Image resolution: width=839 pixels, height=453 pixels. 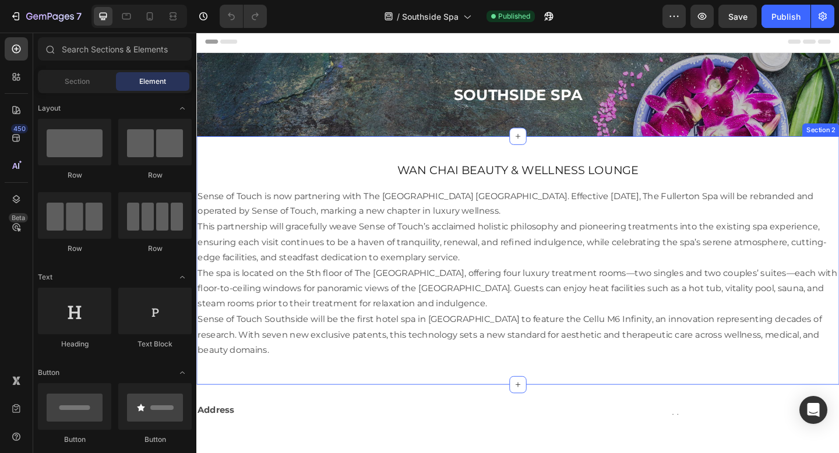 What do you see at coordinates (526, 420) in the screenshot?
I see `span: Map` at bounding box center [526, 420].